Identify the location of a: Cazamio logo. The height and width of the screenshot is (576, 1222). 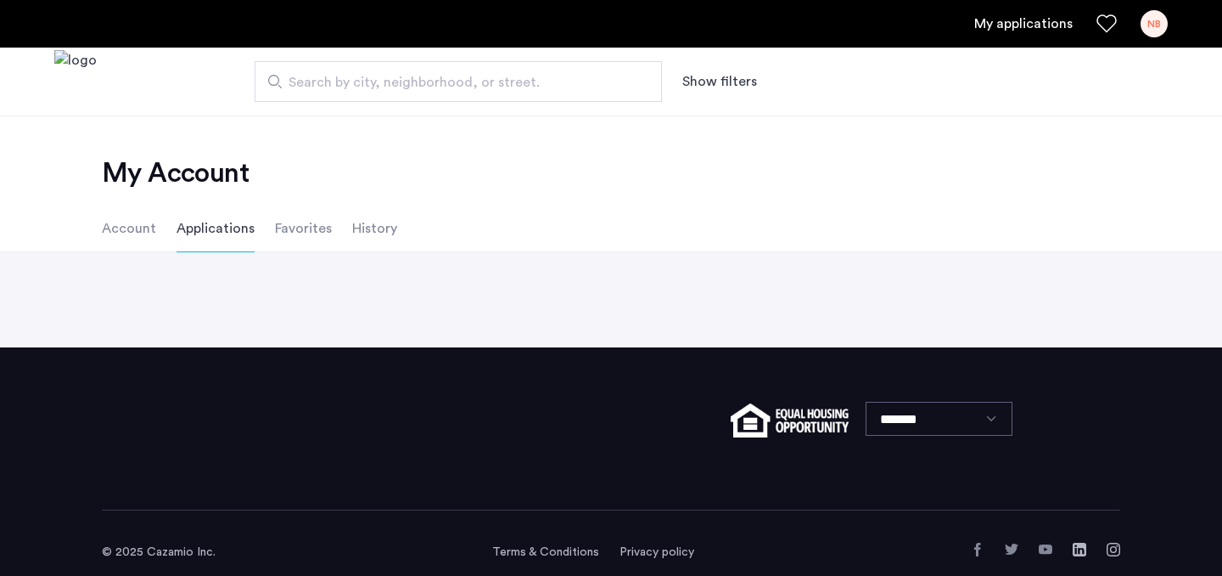
(76, 81).